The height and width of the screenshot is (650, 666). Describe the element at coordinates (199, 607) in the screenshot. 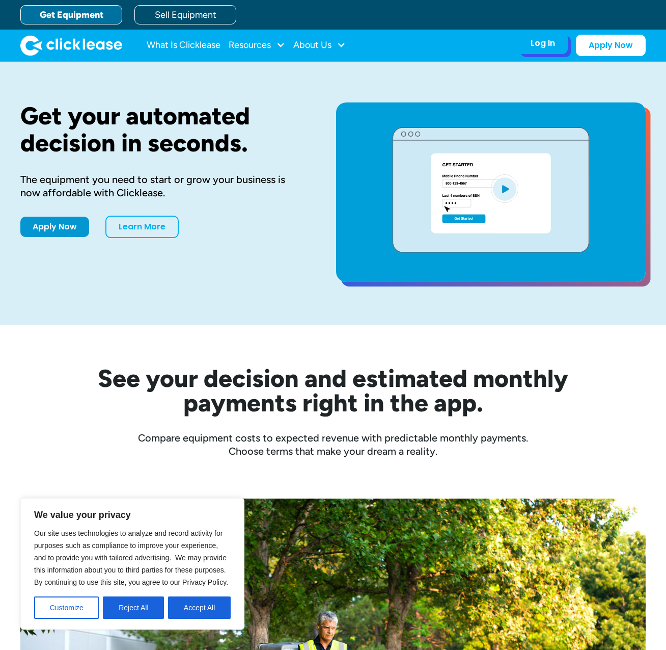

I see `button: Accept All` at that location.